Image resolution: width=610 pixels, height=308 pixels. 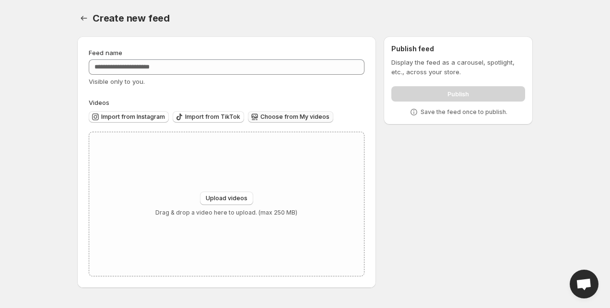 What do you see at coordinates (128, 117) in the screenshot?
I see `button: Import from Instagram` at bounding box center [128, 117].